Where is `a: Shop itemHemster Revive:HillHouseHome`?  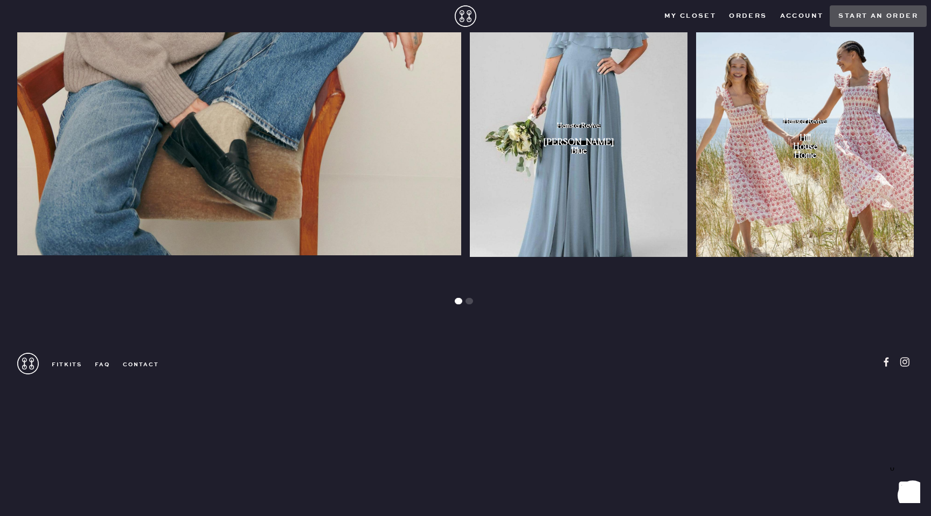 a: Shop itemHemster Revive:HillHouseHome is located at coordinates (805, 138).